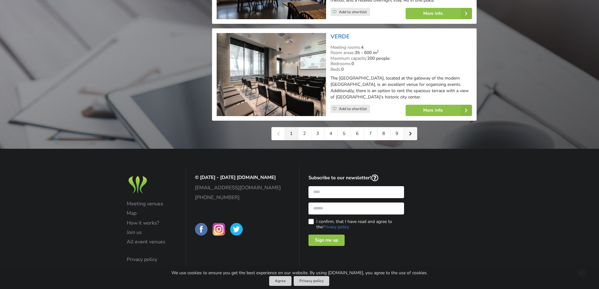 This screenshot has height=289, width=599. Describe the element at coordinates (401, 58) in the screenshot. I see `div: Maximum capacity:` at that location.